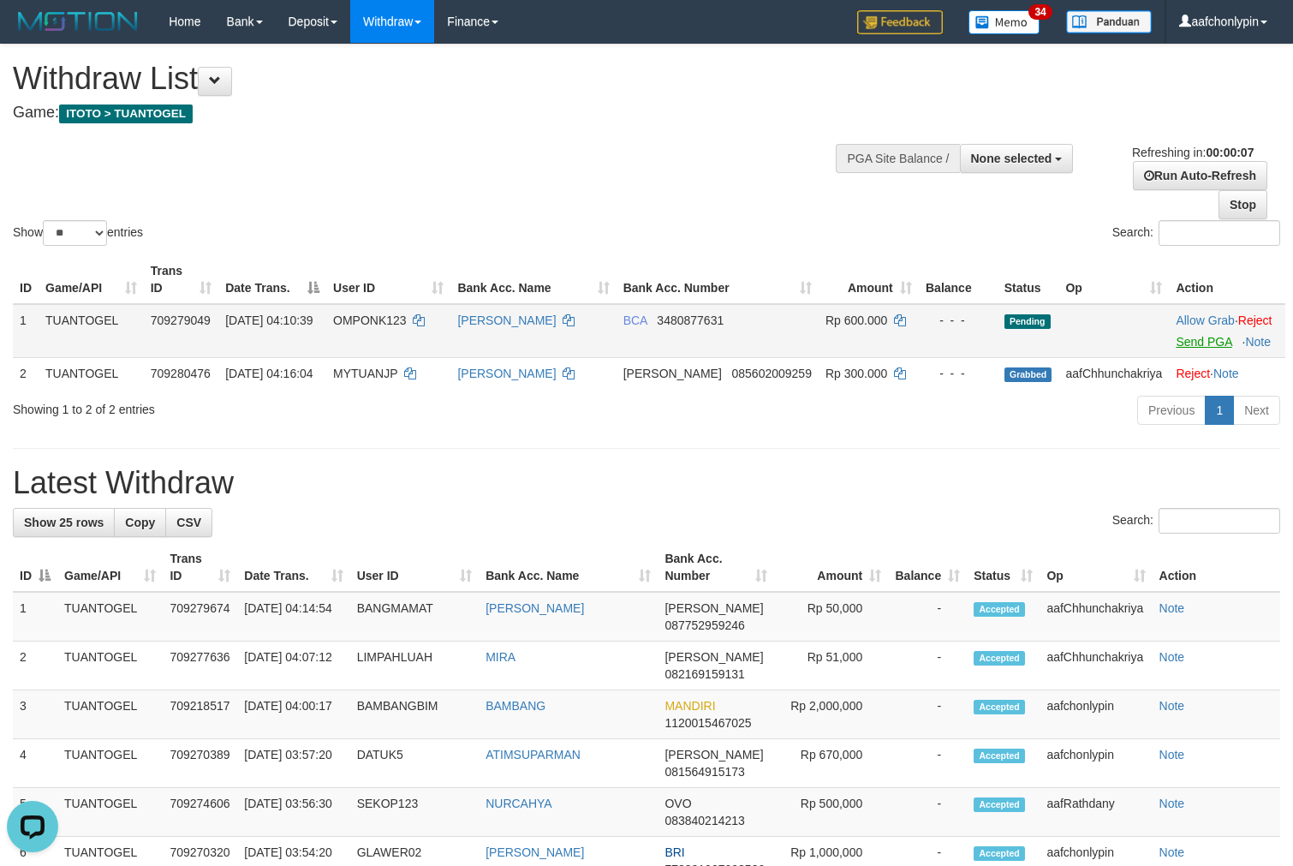 The image size is (1293, 866). Describe the element at coordinates (181, 373) in the screenshot. I see `span: 709280476` at that location.